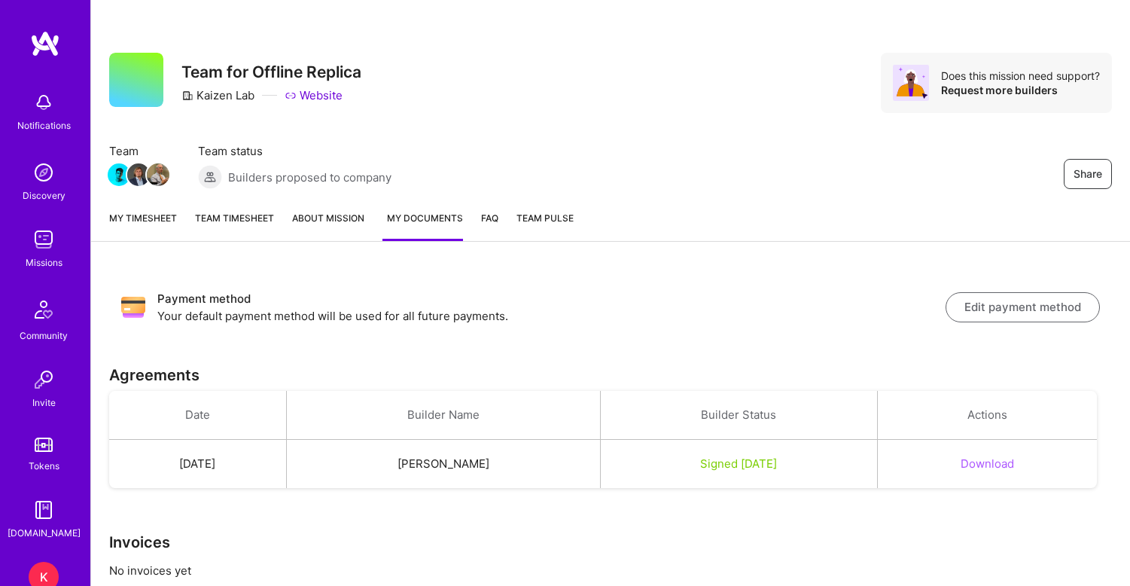 The image size is (1130, 586). What do you see at coordinates (44, 309) in the screenshot?
I see `img: Community` at bounding box center [44, 309].